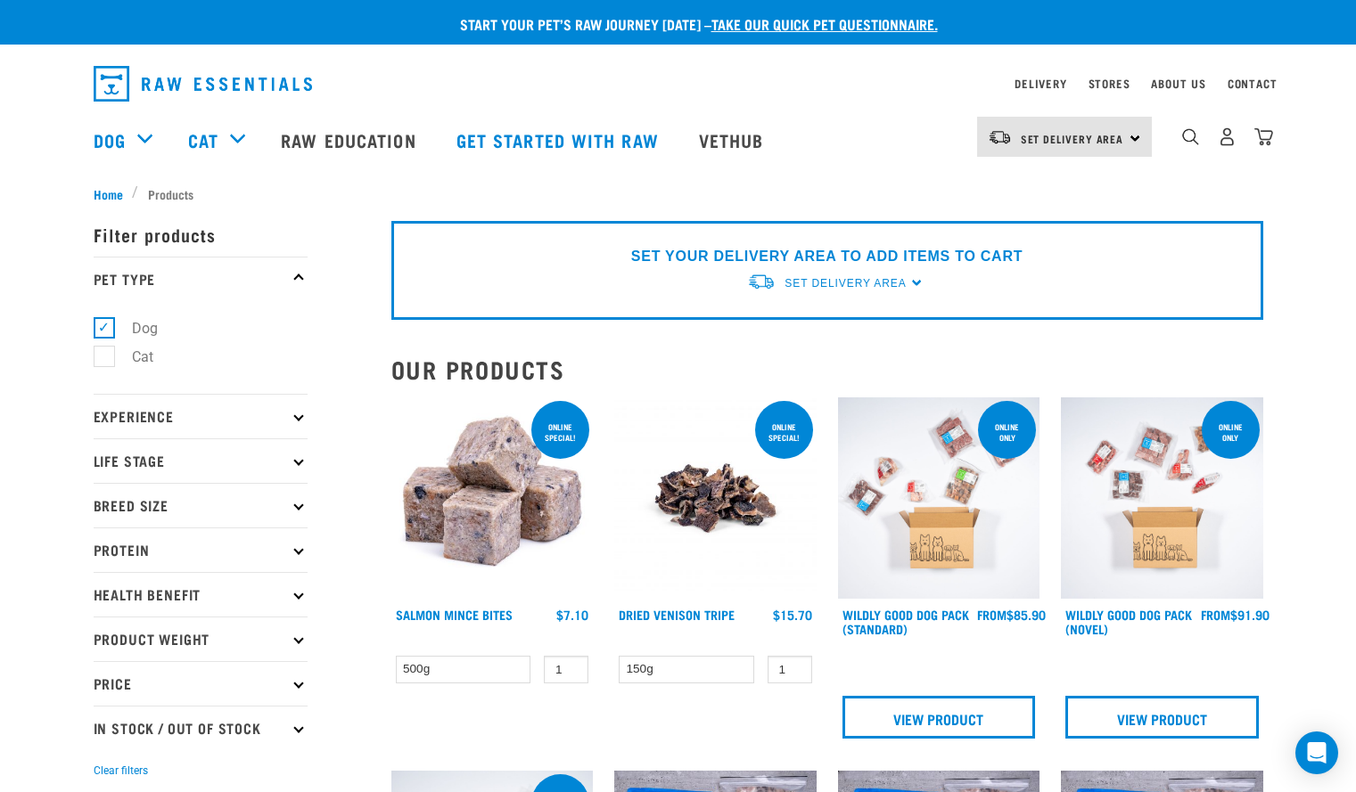  I want to click on div: Open Intercom Messenger, so click(1317, 753).